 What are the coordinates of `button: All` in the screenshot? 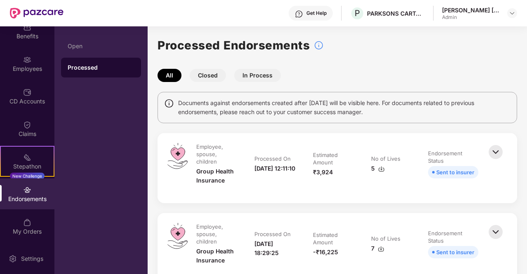 It's located at (170, 75).